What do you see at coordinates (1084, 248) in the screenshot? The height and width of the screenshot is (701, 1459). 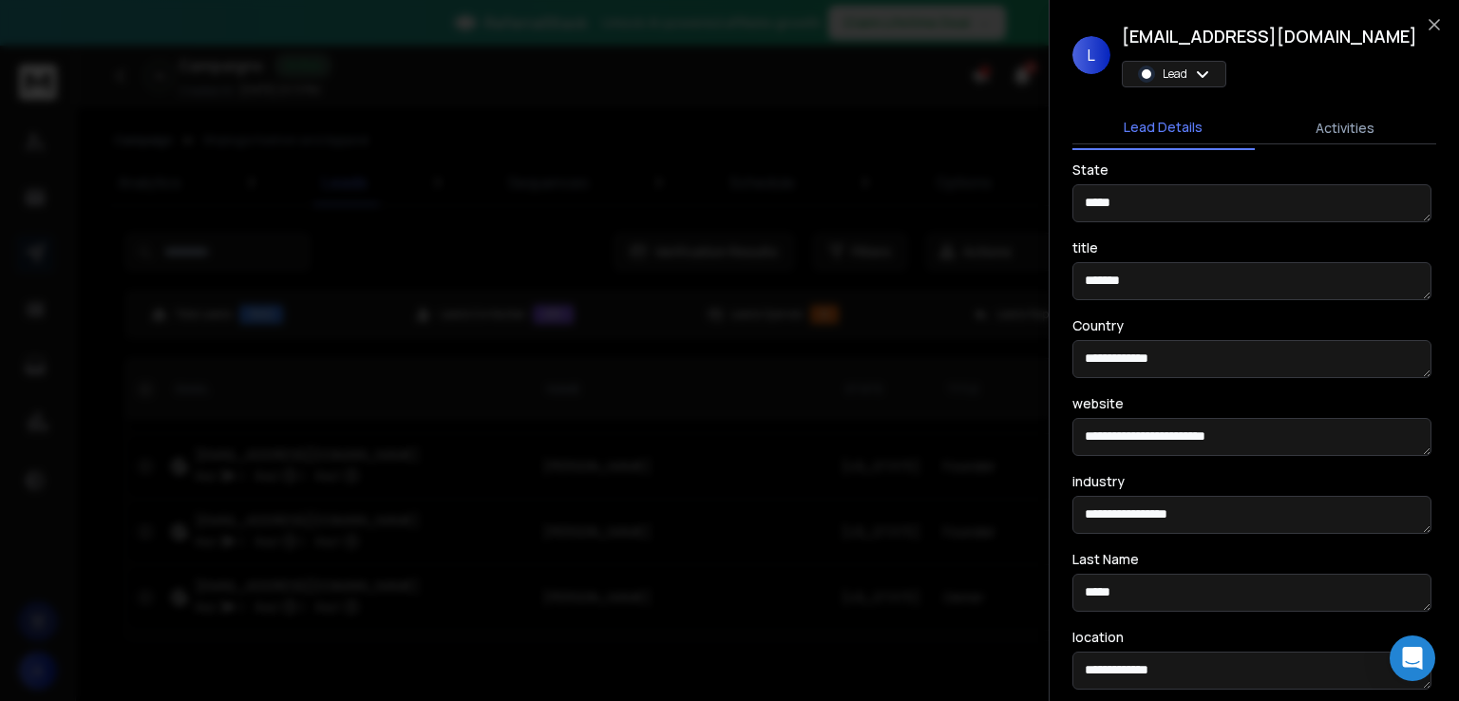 I see `label: title` at bounding box center [1084, 248].